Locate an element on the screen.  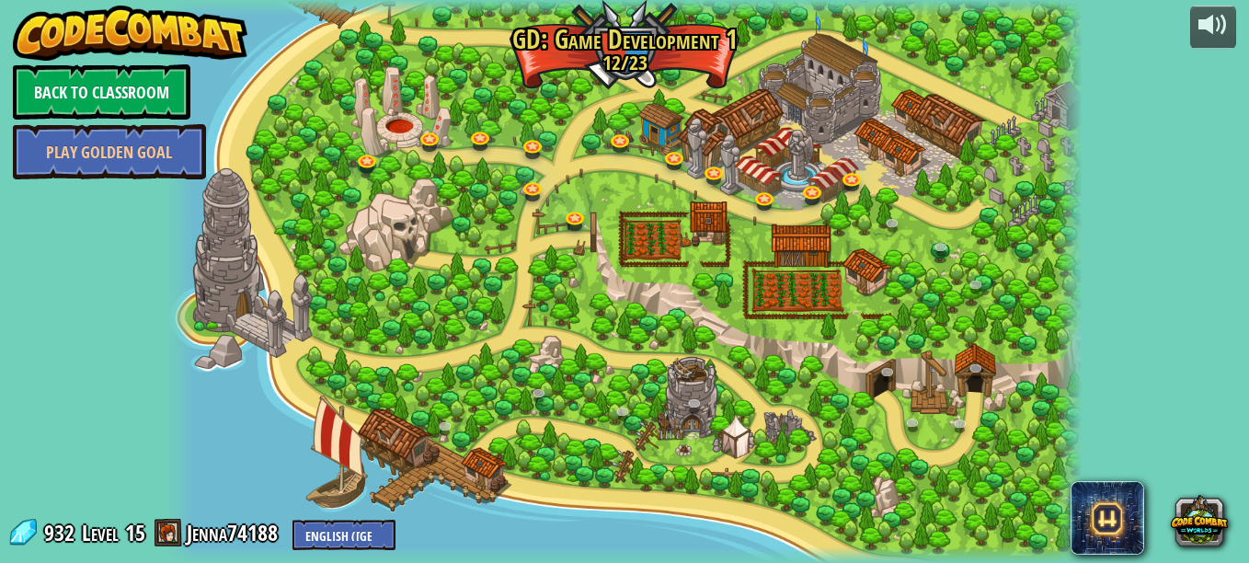
span: 15 is located at coordinates (135, 533).